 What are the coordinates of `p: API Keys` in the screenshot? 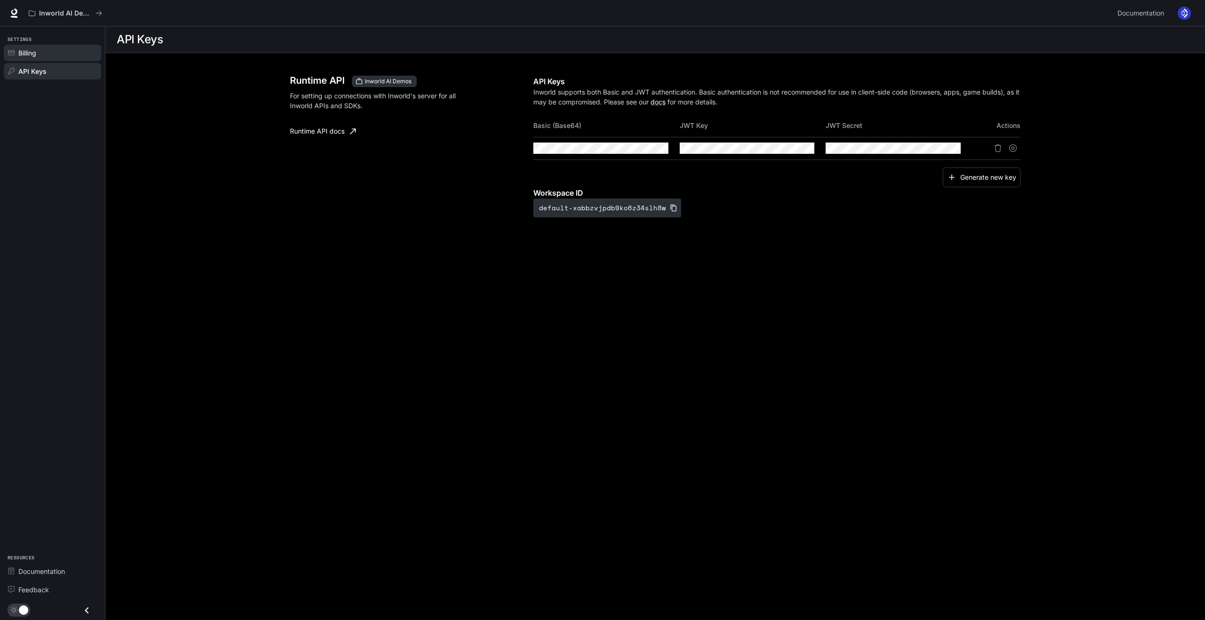 It's located at (777, 81).